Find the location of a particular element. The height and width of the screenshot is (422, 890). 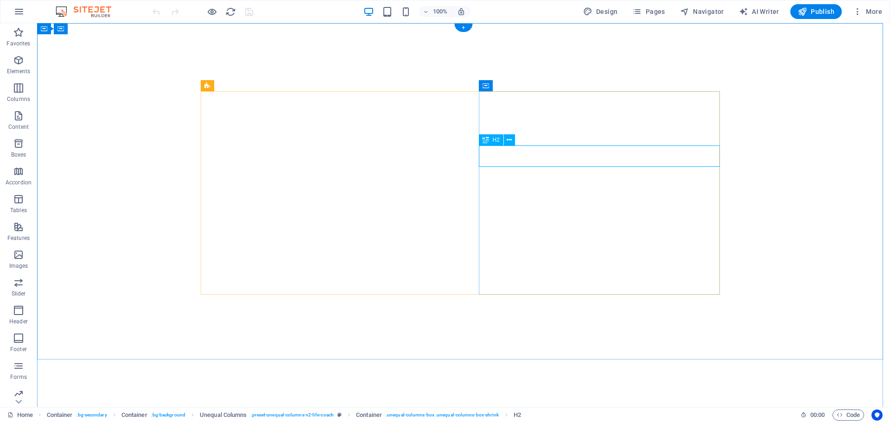

p: Forms is located at coordinates (19, 377).